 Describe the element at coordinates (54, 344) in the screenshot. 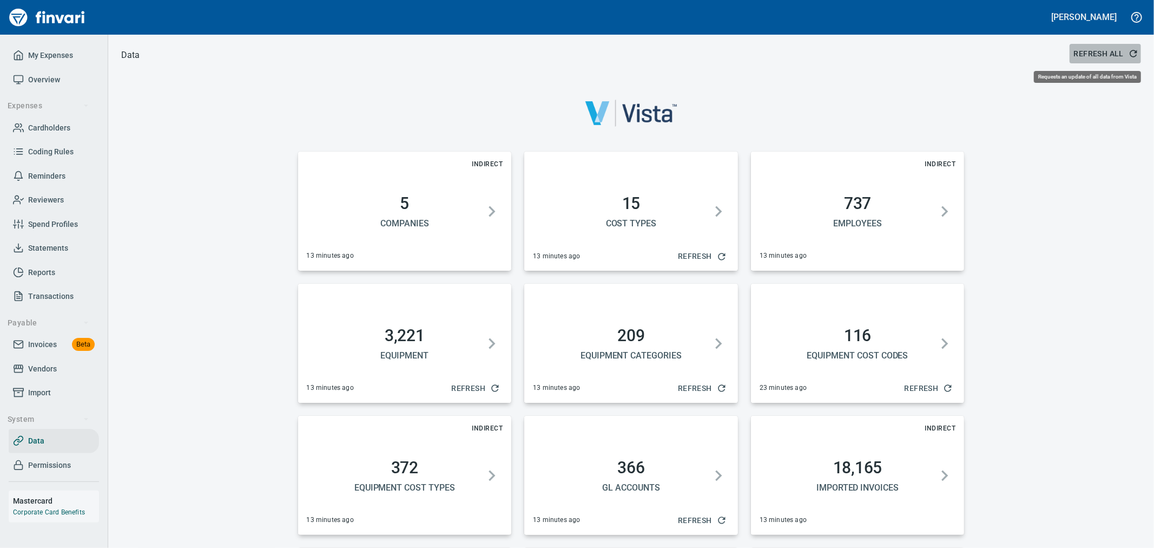

I see `a: InvoicesBeta` at that location.